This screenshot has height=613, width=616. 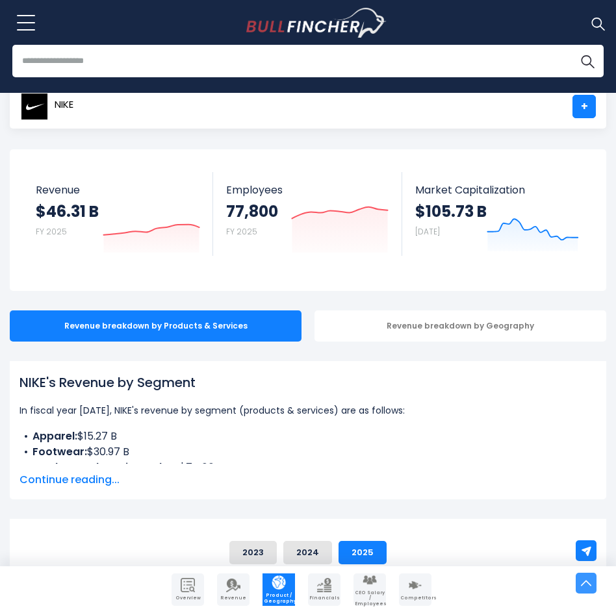 What do you see at coordinates (106, 467) in the screenshot?
I see `b: Product and Service, Other:` at bounding box center [106, 467].